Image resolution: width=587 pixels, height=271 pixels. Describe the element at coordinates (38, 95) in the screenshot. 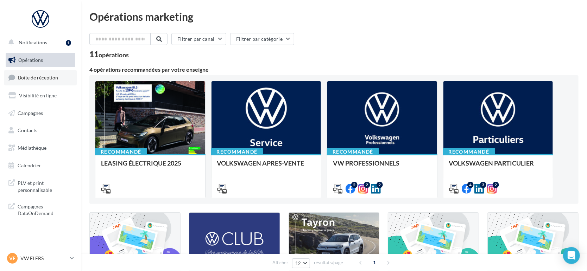

I see `span: Visibilité en ligne` at that location.